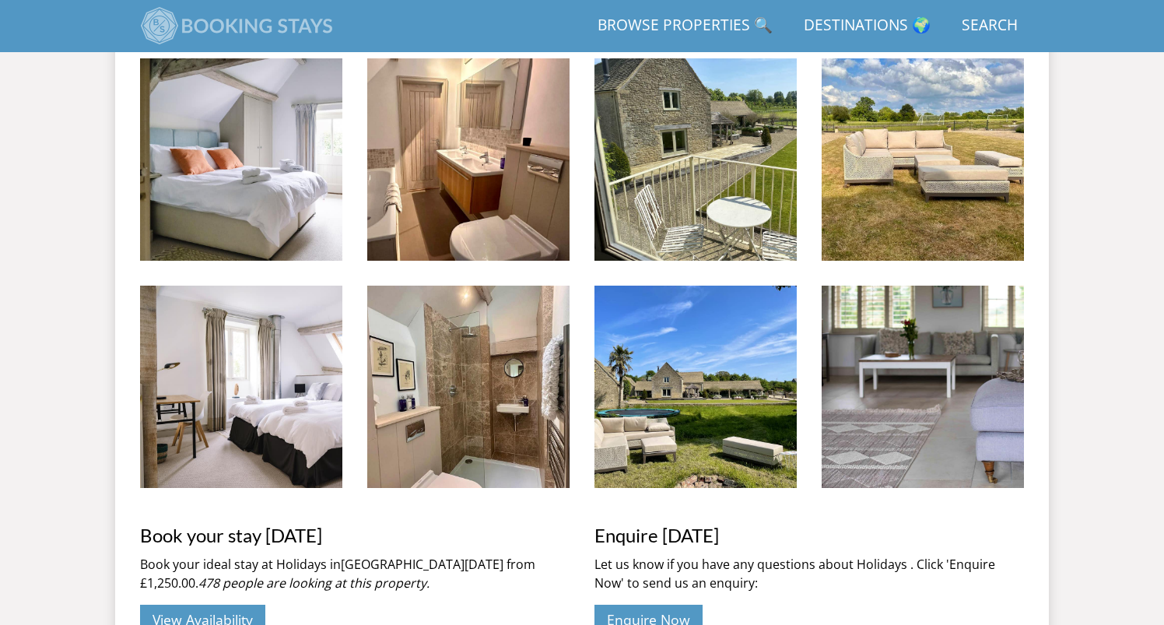  What do you see at coordinates (237, 26) in the screenshot?
I see `img: BookingStays` at bounding box center [237, 26].